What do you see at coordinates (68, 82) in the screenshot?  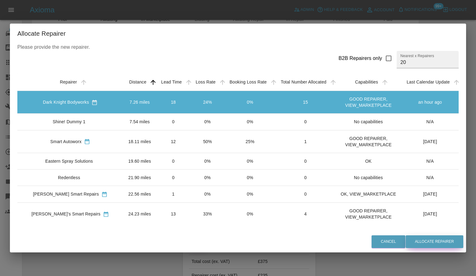 I see `div: Repairer` at bounding box center [68, 82].